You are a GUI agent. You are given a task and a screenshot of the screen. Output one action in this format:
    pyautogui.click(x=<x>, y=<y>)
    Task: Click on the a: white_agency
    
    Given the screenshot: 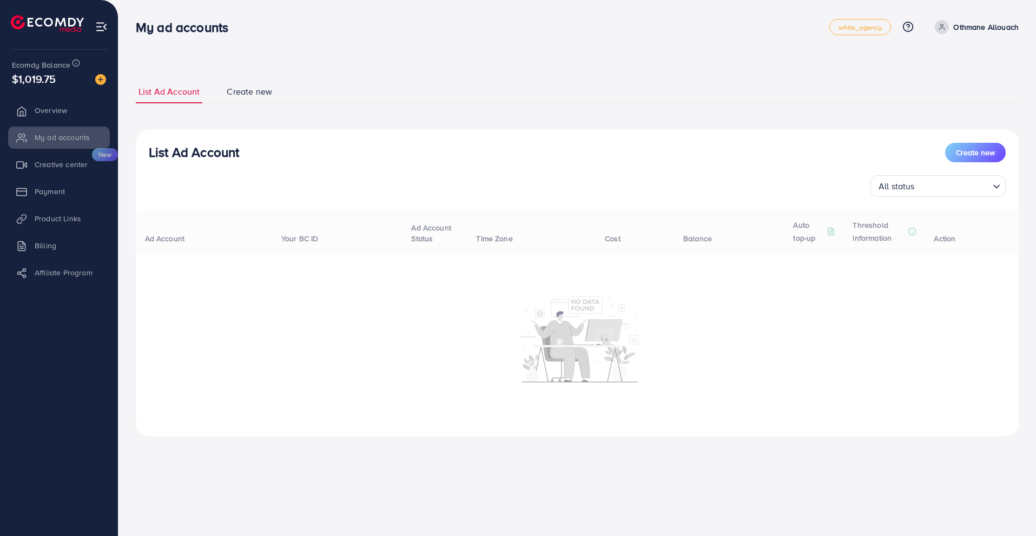 What is the action you would take?
    pyautogui.click(x=861, y=27)
    